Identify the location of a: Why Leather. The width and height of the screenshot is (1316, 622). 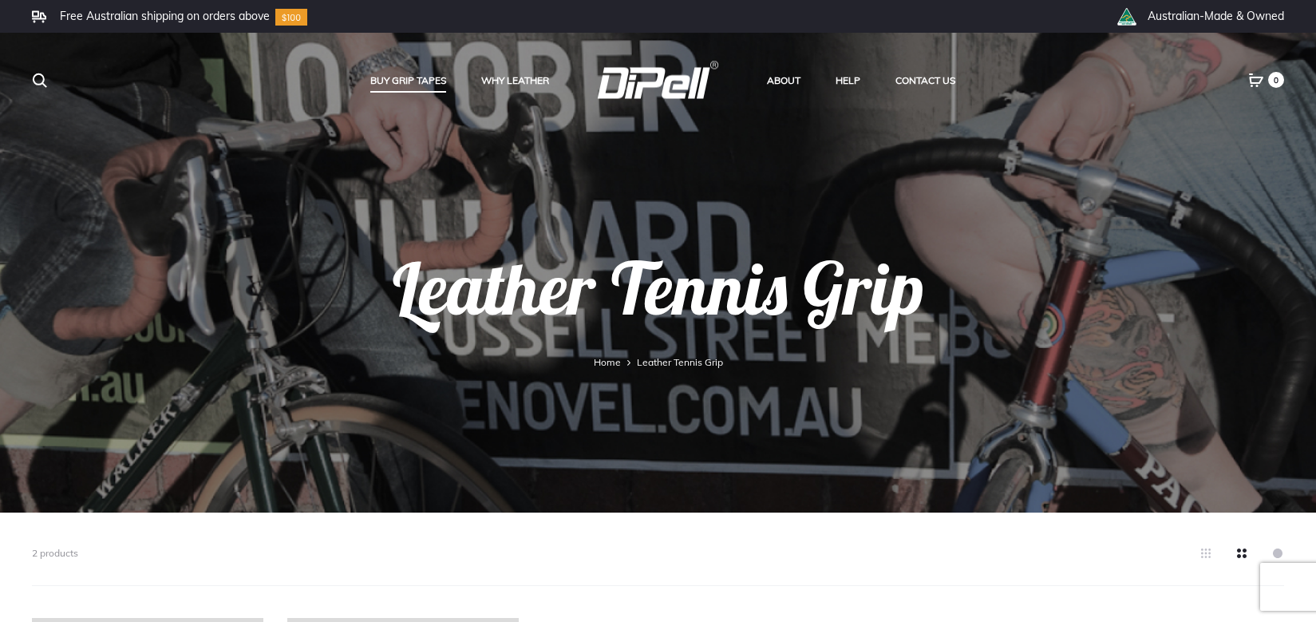
(515, 81).